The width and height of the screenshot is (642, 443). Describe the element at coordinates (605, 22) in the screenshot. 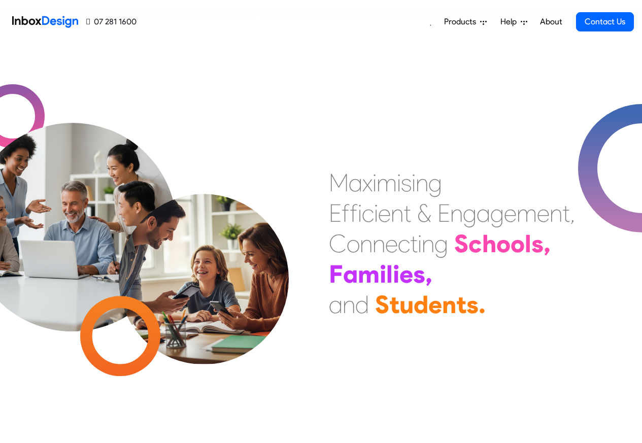

I see `a: Contact Us` at that location.